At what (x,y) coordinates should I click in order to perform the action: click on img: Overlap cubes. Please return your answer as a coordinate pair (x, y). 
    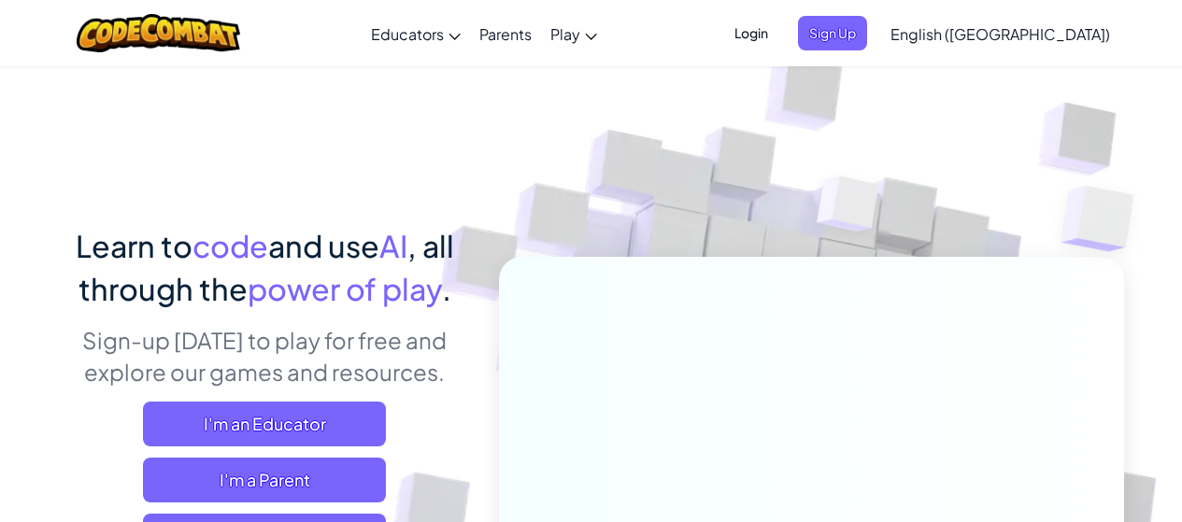
    Looking at the image, I should click on (849, 208).